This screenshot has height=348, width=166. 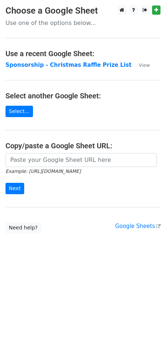 What do you see at coordinates (69, 65) in the screenshot?
I see `strong: Sponsorship - Christmas Raffle Prize List` at bounding box center [69, 65].